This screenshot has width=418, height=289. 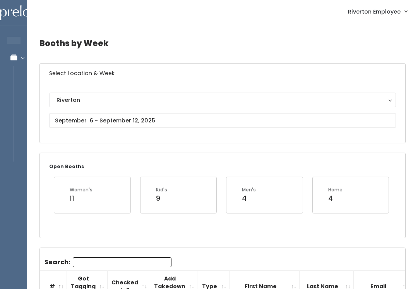 I want to click on div: Kid's, so click(x=161, y=190).